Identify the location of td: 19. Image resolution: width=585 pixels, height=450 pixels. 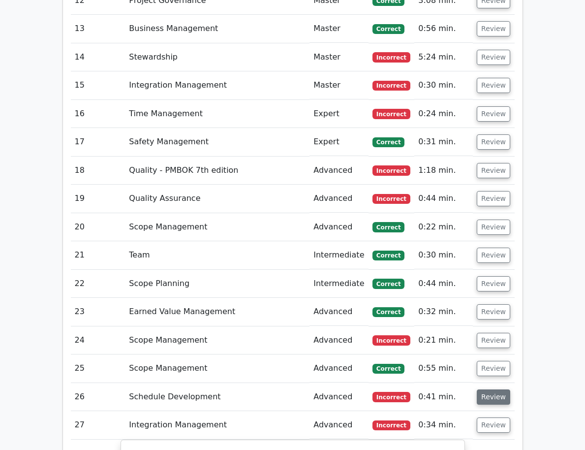
(98, 198).